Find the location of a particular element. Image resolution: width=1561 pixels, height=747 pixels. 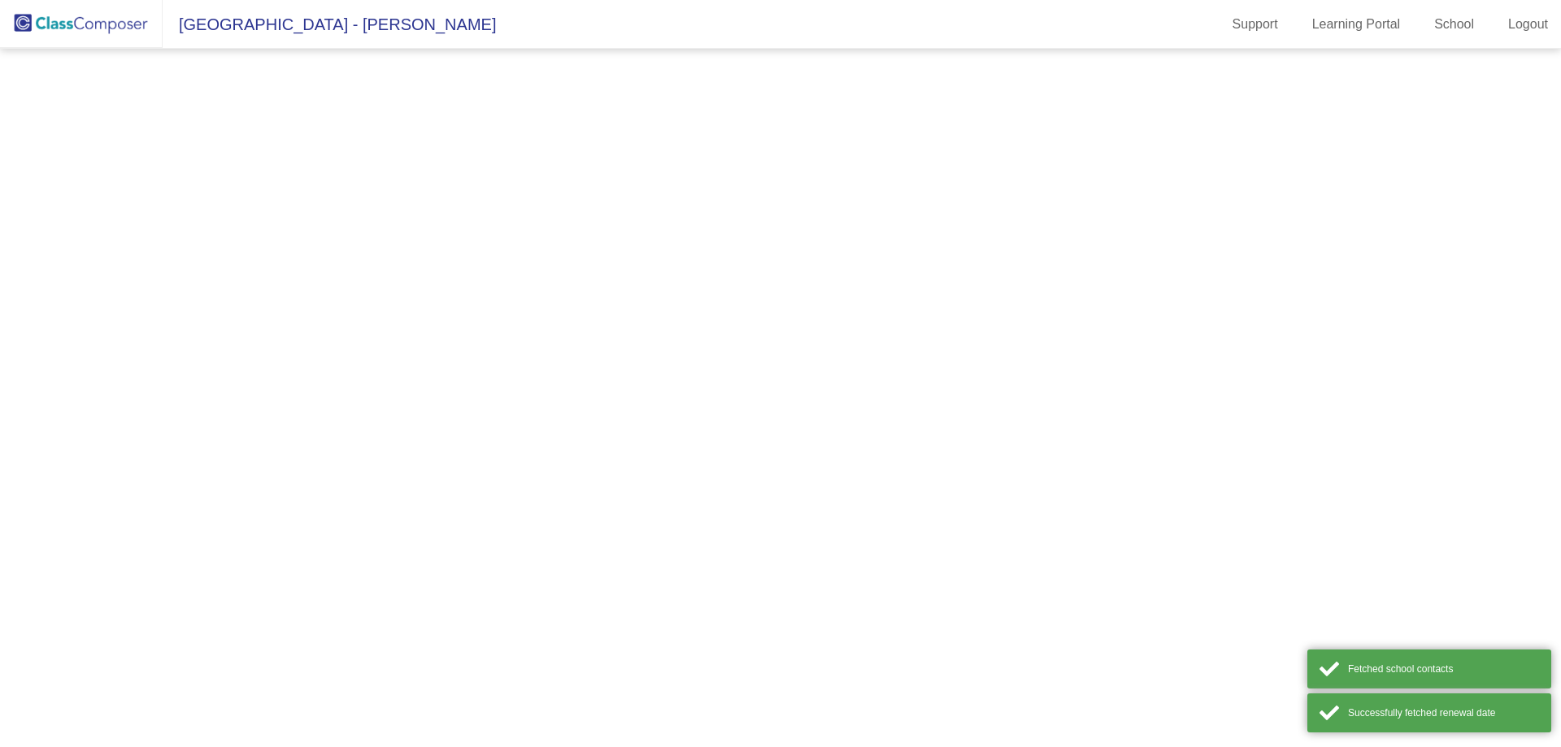

a: Learning Portal is located at coordinates (1356, 24).